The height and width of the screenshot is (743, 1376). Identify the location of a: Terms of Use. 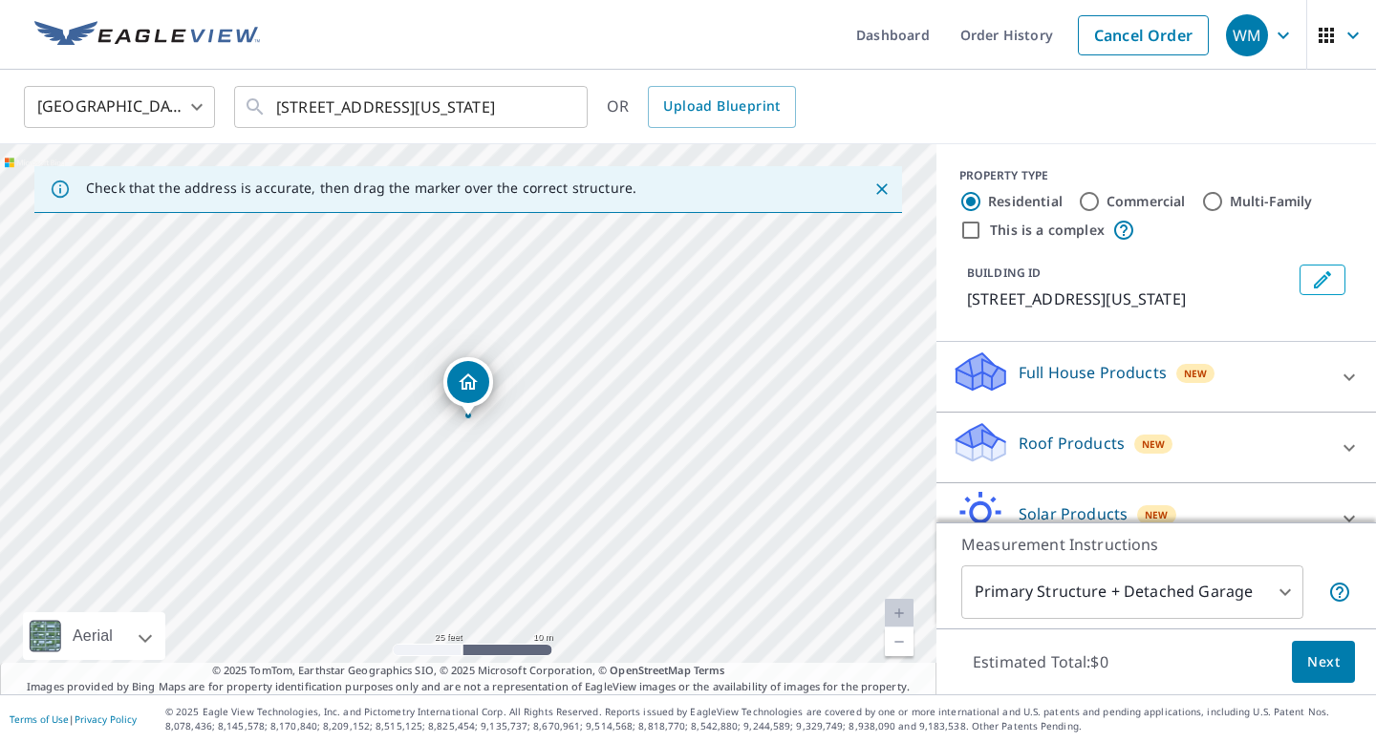
(39, 720).